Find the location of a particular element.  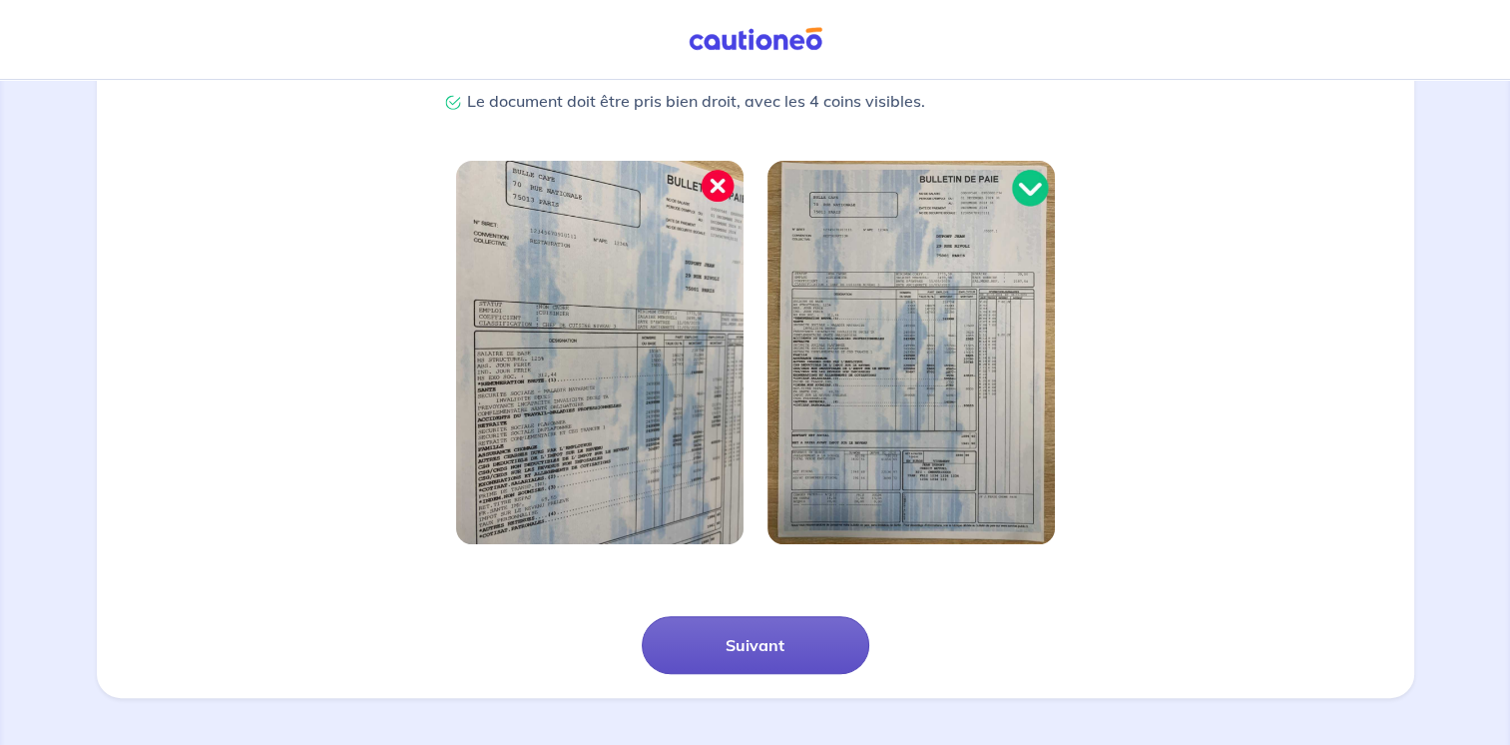

img: Image bien cadrée 1 is located at coordinates (600, 352).